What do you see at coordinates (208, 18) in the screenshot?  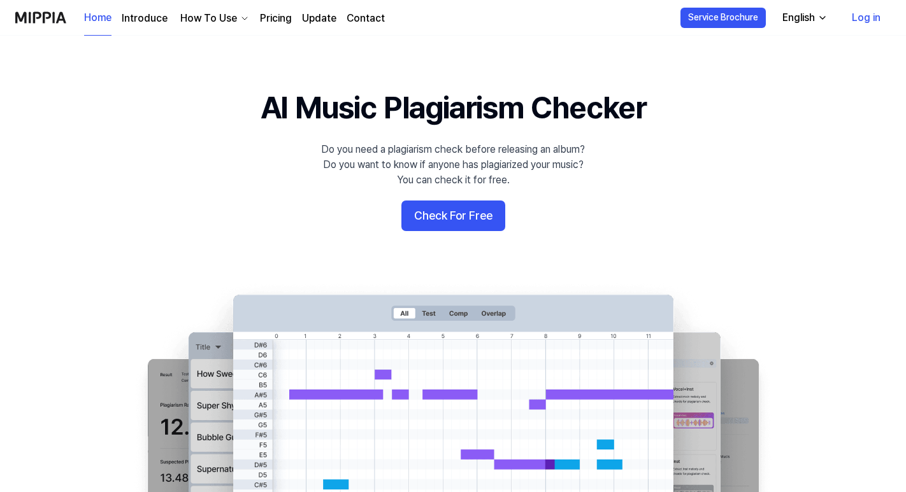 I see `div: How To Use` at bounding box center [208, 18].